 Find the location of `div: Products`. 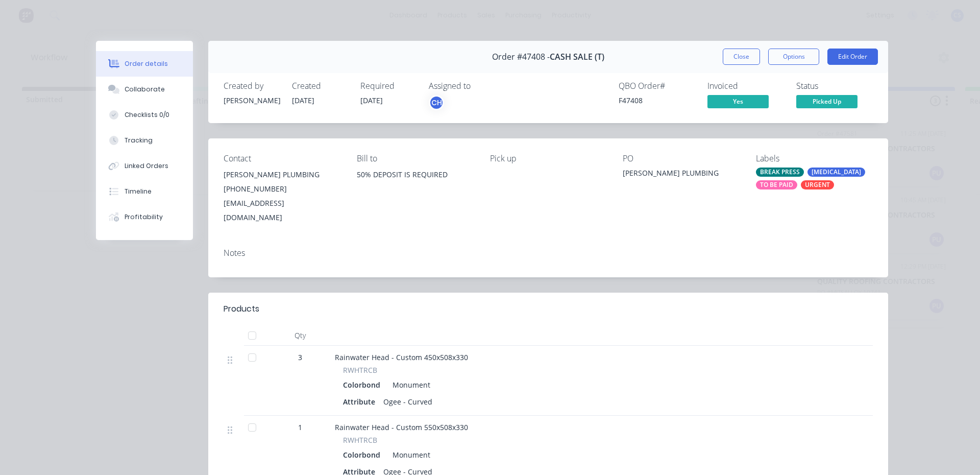

div: Products is located at coordinates (241, 309).